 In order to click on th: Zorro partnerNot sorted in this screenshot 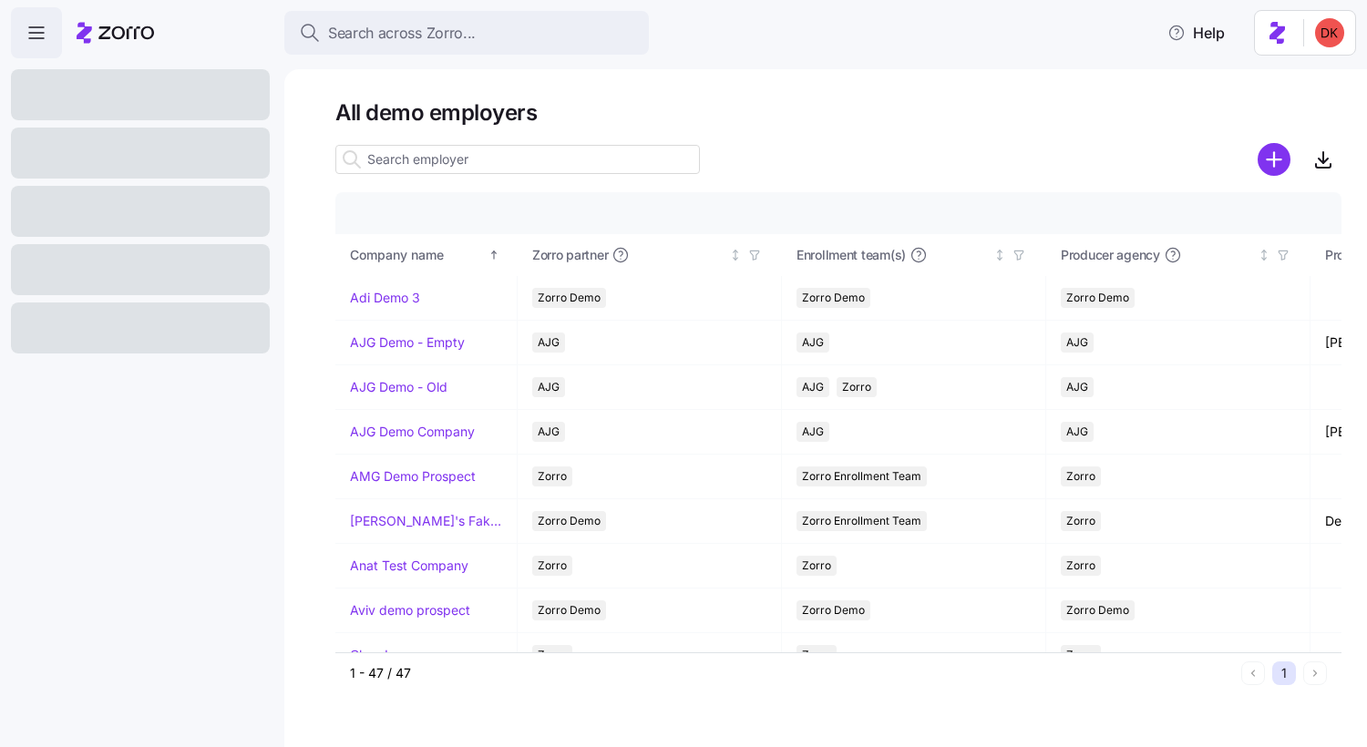, I will do `click(650, 255)`.